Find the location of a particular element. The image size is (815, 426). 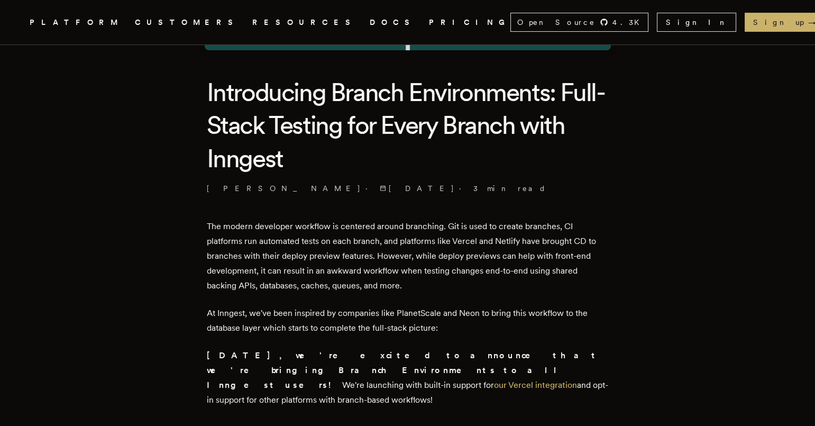

p: The modern developer workflow is centered around branching. Git is used to create branches, CI pl... is located at coordinates (408, 256).